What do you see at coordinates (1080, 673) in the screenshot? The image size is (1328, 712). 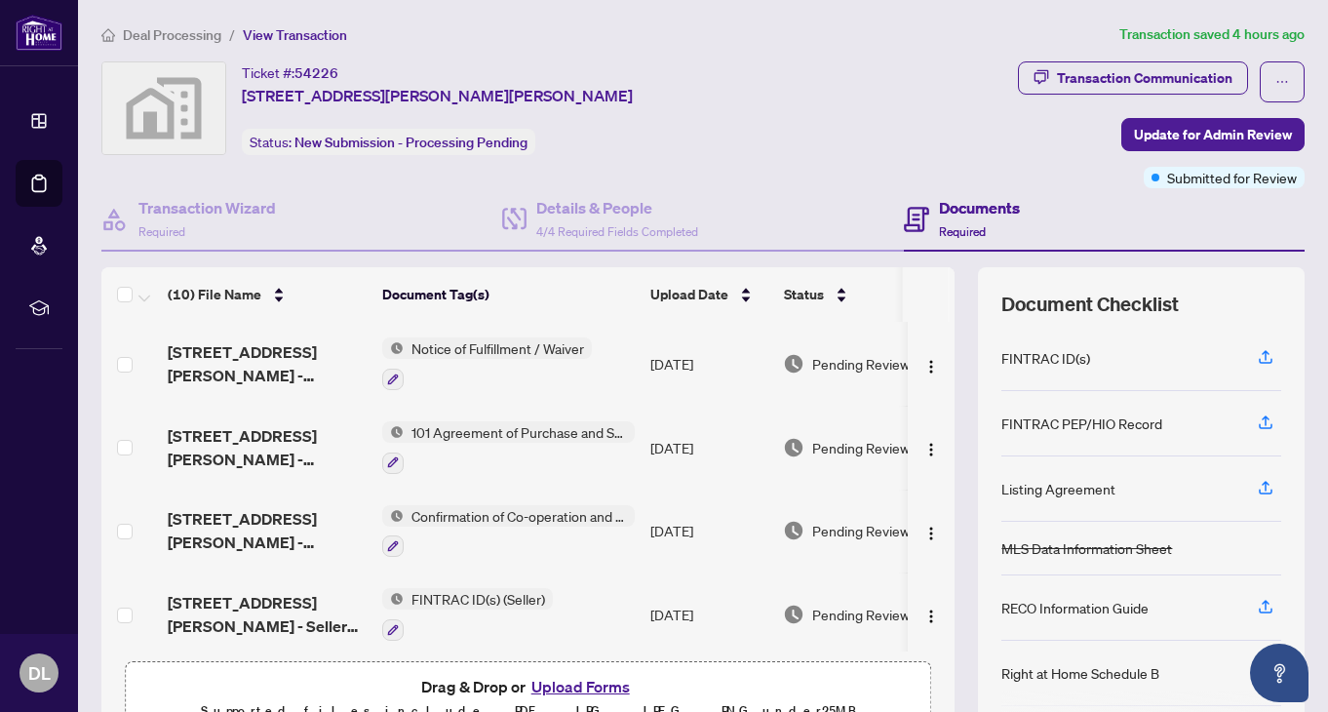 I see `div: Right at Home Schedule B` at bounding box center [1080, 673].